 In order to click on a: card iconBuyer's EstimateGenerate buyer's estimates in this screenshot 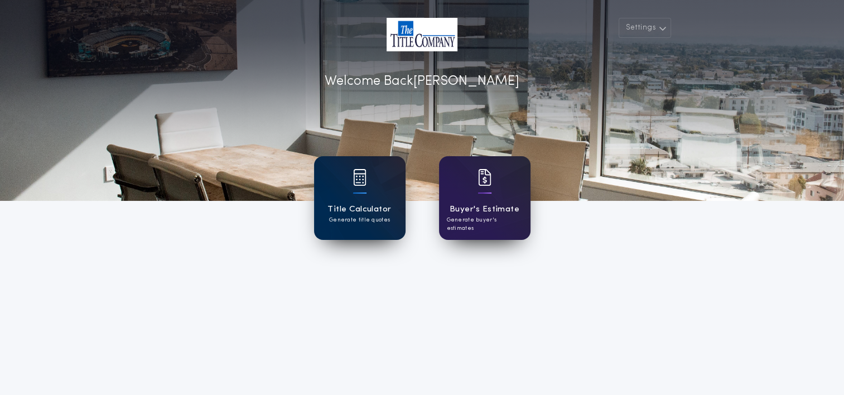, I will do `click(484, 198)`.